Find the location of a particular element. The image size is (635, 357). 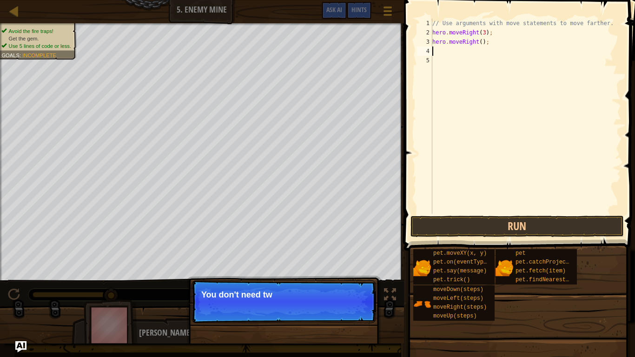

span: pet.moveXY(x, y) is located at coordinates (460, 253).